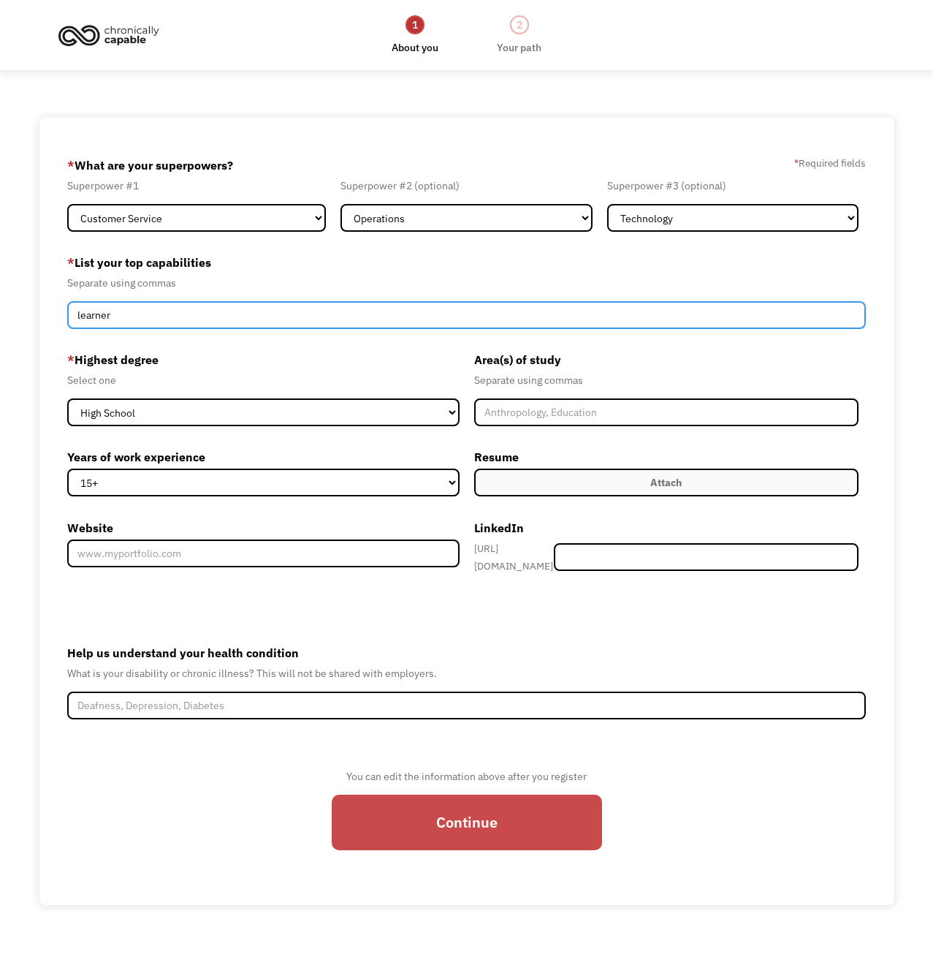 The width and height of the screenshot is (933, 957). What do you see at coordinates (415, 48) in the screenshot?
I see `div: About you` at bounding box center [415, 48].